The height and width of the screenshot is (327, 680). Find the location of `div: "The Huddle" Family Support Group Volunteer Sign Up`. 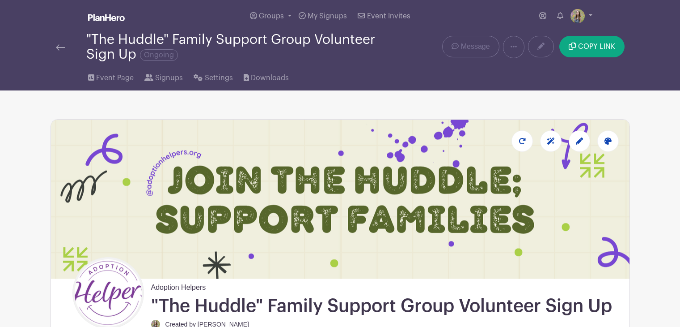

div: "The Huddle" Family Support Group Volunteer Sign Up is located at coordinates (231, 47).